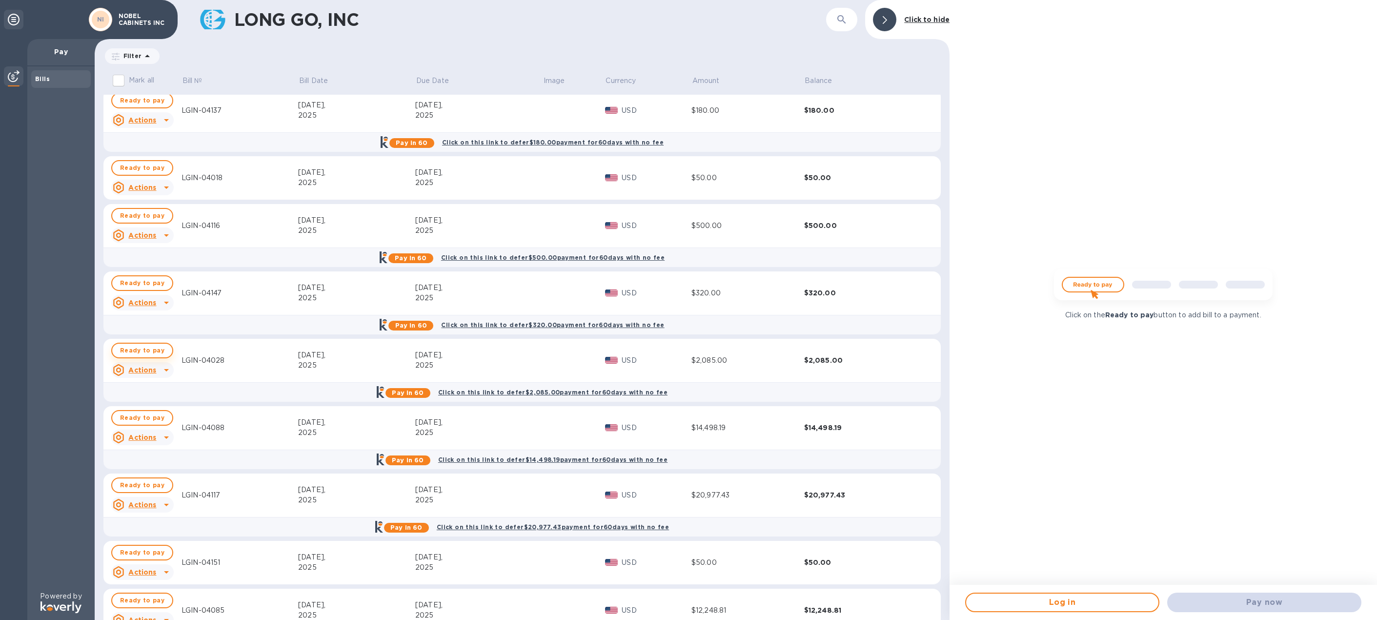 The height and width of the screenshot is (620, 1377). I want to click on b: NI, so click(101, 19).